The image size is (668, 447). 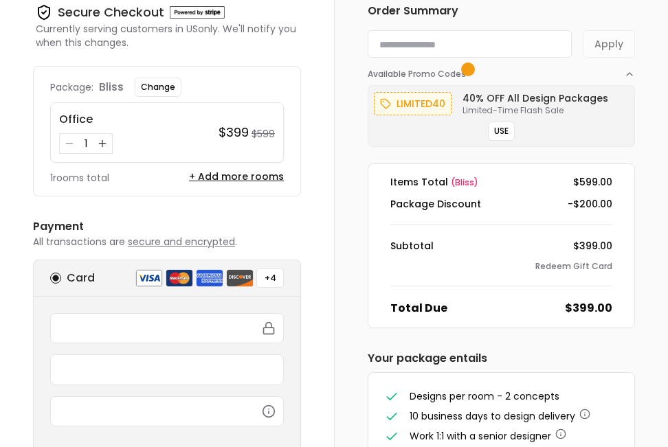 What do you see at coordinates (80, 178) in the screenshot?
I see `p: 1 rooms total` at bounding box center [80, 178].